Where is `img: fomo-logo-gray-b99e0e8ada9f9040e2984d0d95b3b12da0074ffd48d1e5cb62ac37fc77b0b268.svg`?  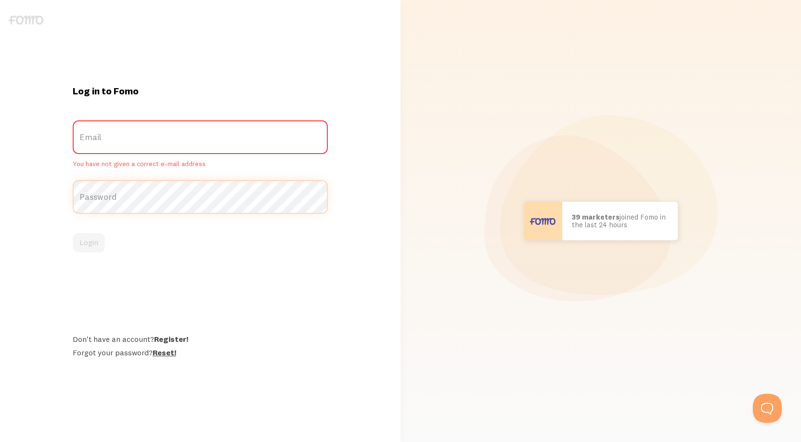
img: fomo-logo-gray-b99e0e8ada9f9040e2984d0d95b3b12da0074ffd48d1e5cb62ac37fc77b0b268.svg is located at coordinates (26, 20).